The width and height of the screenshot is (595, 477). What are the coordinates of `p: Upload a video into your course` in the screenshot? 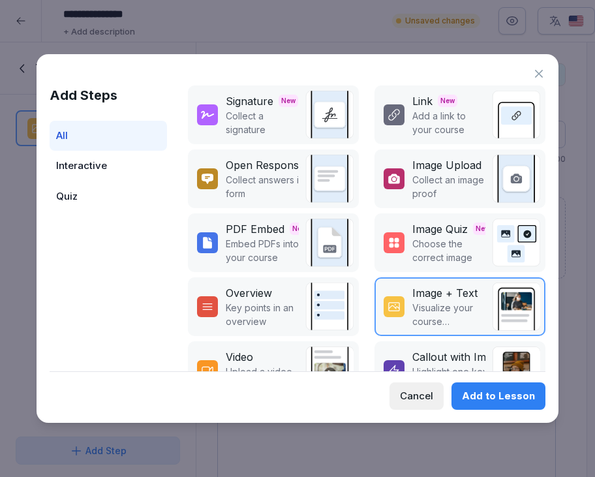 It's located at (262, 378).